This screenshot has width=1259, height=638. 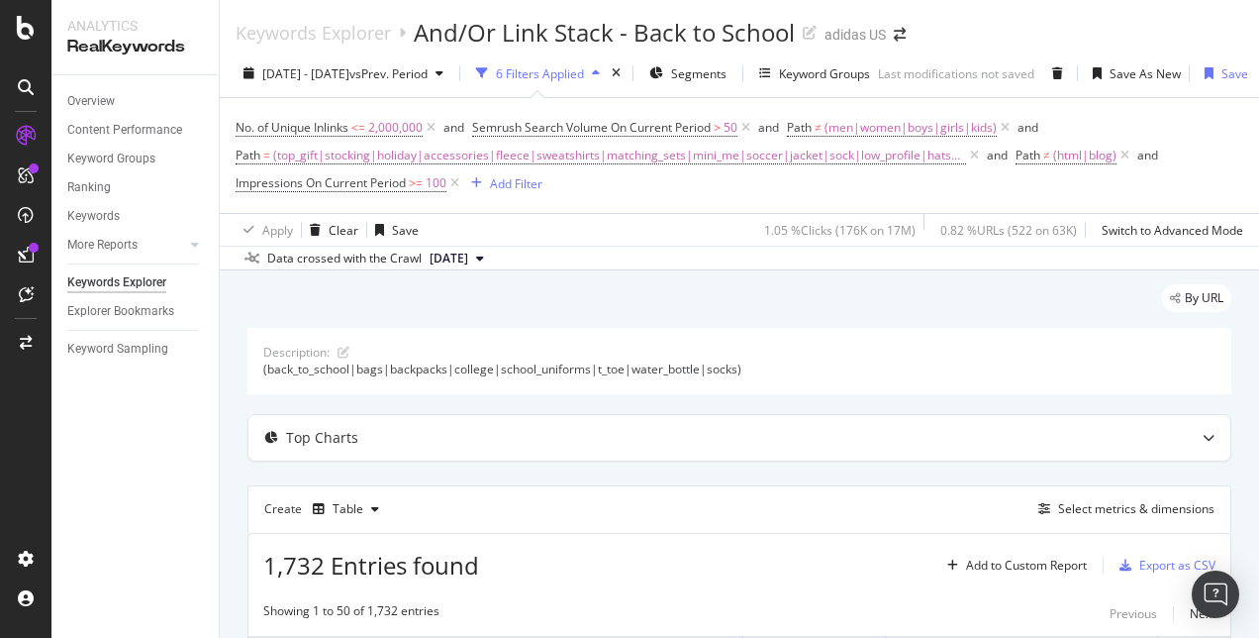 I want to click on div: Analytics, so click(x=135, y=26).